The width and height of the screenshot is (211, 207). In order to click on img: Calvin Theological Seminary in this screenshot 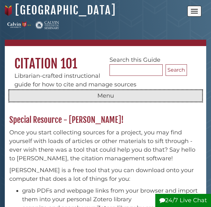, I will do `click(47, 25)`.